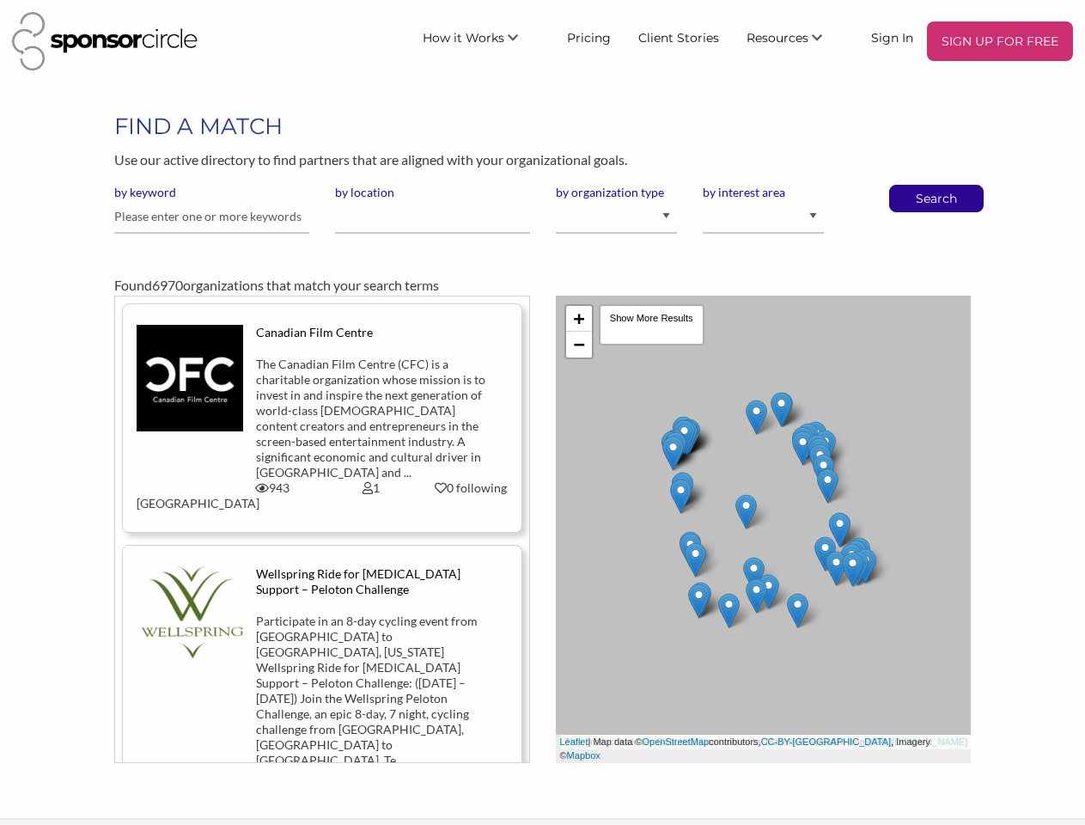 The width and height of the screenshot is (1085, 825). I want to click on label: by interest area, so click(763, 192).